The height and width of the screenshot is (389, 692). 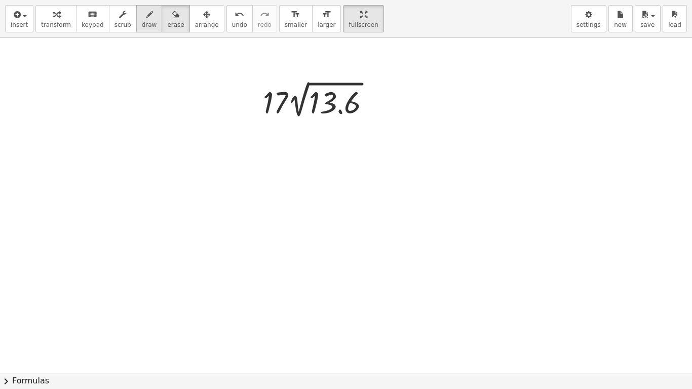 What do you see at coordinates (326, 25) in the screenshot?
I see `span: larger` at bounding box center [326, 25].